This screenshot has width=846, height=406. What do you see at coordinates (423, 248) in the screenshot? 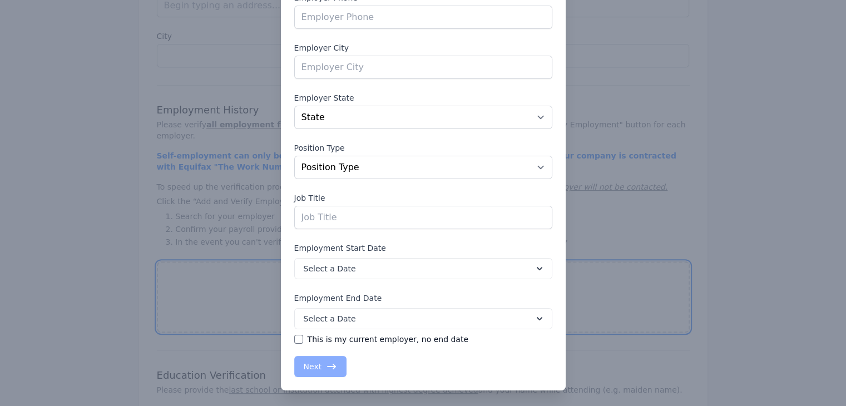
I see `label: Employment Start Date` at bounding box center [423, 248].